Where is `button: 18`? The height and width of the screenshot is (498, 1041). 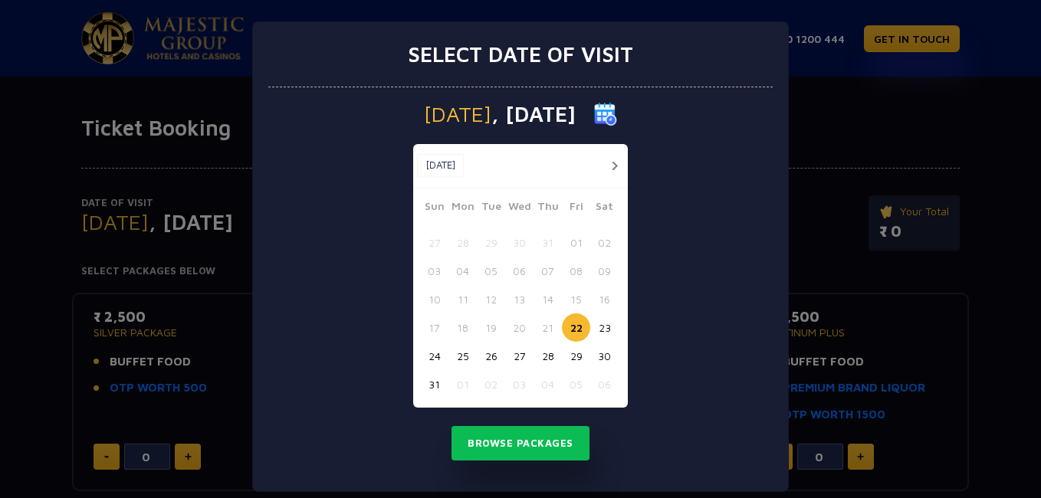
button: 18 is located at coordinates (462, 327).